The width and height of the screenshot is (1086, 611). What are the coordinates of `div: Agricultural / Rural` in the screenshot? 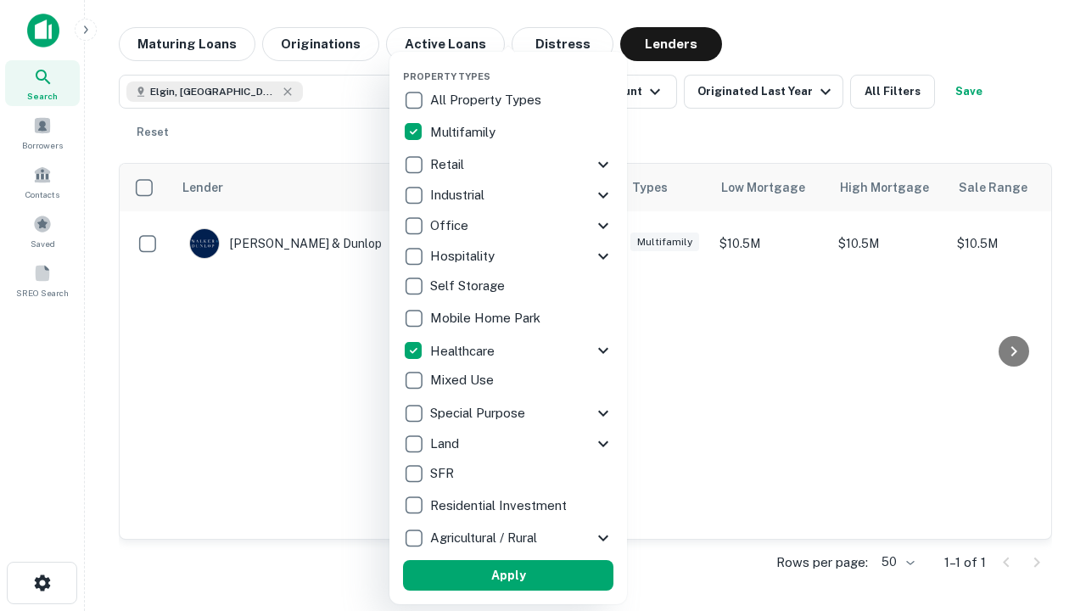 It's located at (508, 538).